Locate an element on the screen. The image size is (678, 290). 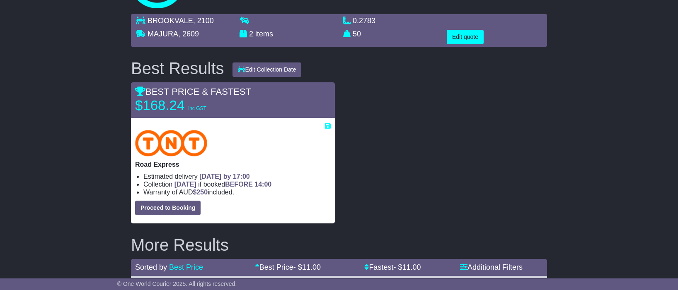
p: $168.24 is located at coordinates (187, 106).